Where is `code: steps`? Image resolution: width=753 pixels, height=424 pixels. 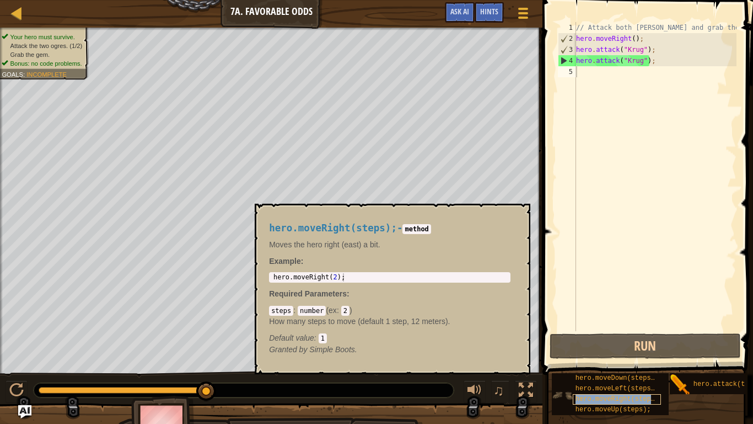
code: steps is located at coordinates (281, 311).